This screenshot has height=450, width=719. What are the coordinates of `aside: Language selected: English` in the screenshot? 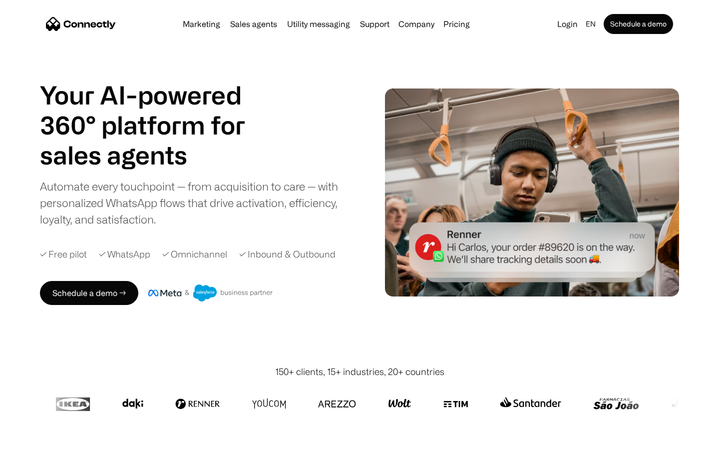 It's located at (35, 439).